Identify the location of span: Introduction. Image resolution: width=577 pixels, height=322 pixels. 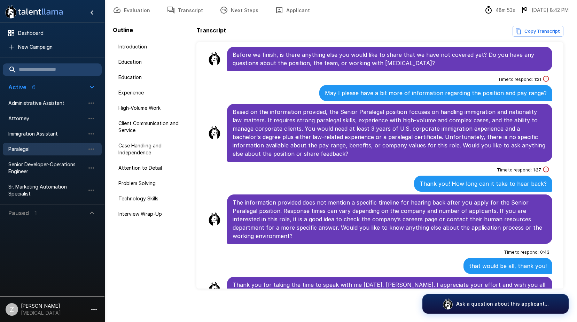
(153, 47).